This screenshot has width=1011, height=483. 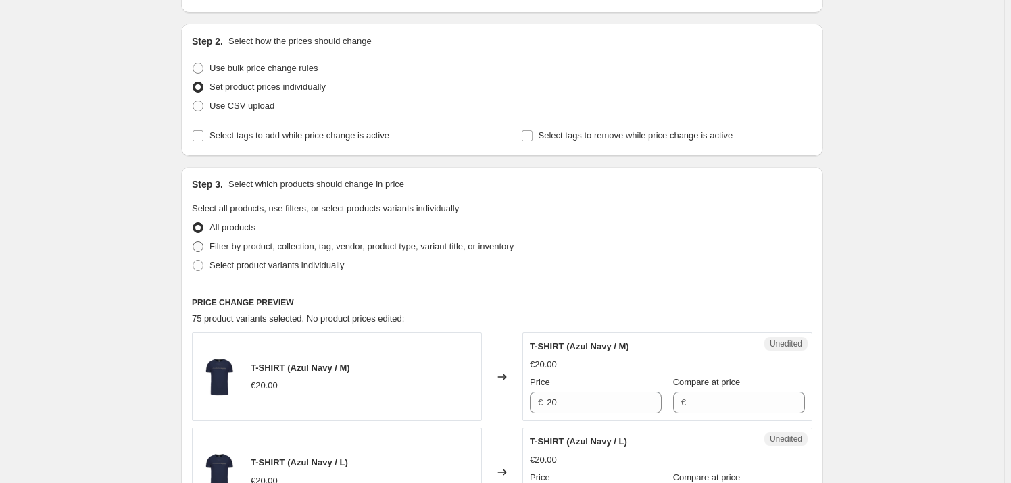 What do you see at coordinates (502, 303) in the screenshot?
I see `h6: PRICE CHANGE PREVIEW` at bounding box center [502, 303].